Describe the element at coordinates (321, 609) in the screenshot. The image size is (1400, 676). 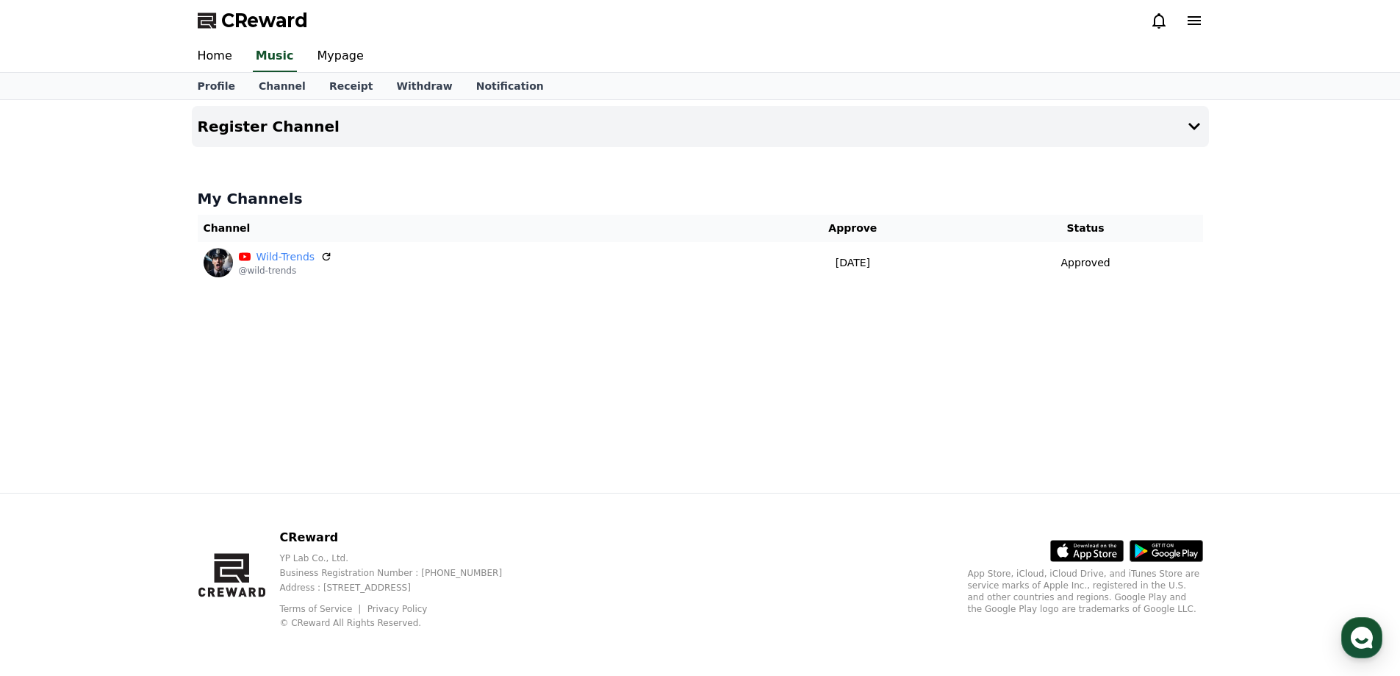
I see `a: Terms of Service` at that location.